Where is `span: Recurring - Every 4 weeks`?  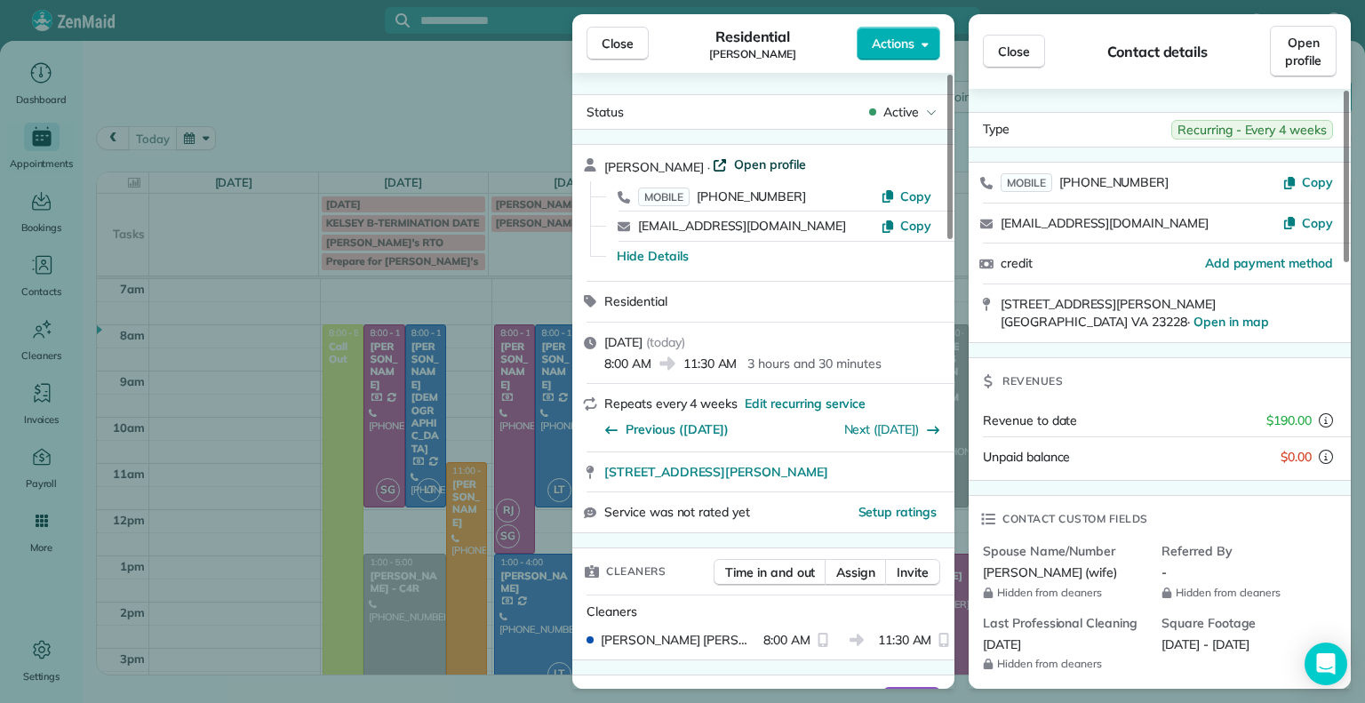
span: Recurring - Every 4 weeks is located at coordinates (1252, 130).